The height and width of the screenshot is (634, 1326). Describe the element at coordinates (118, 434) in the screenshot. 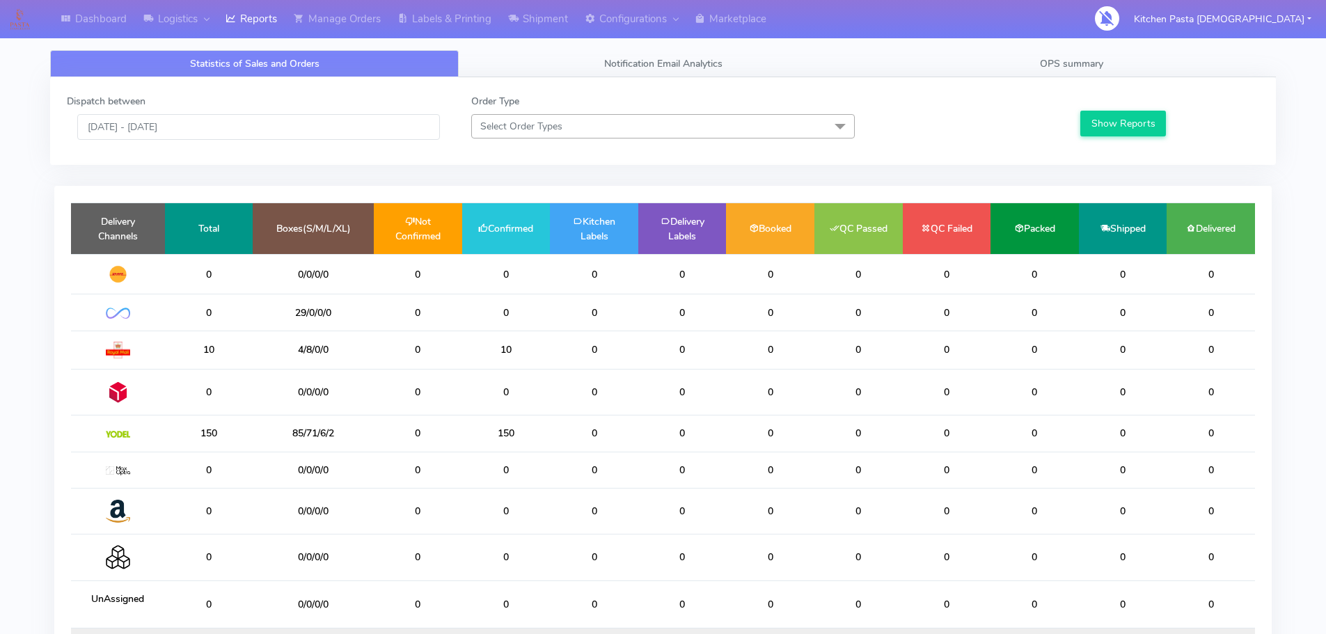

I see `img: Yodel` at that location.